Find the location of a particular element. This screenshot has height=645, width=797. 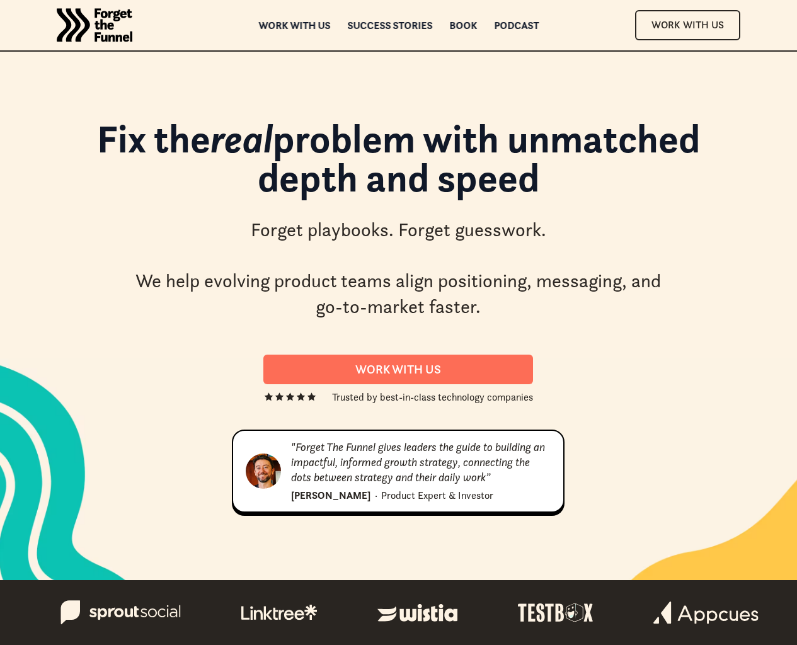

div: Work with us is located at coordinates (294, 25).